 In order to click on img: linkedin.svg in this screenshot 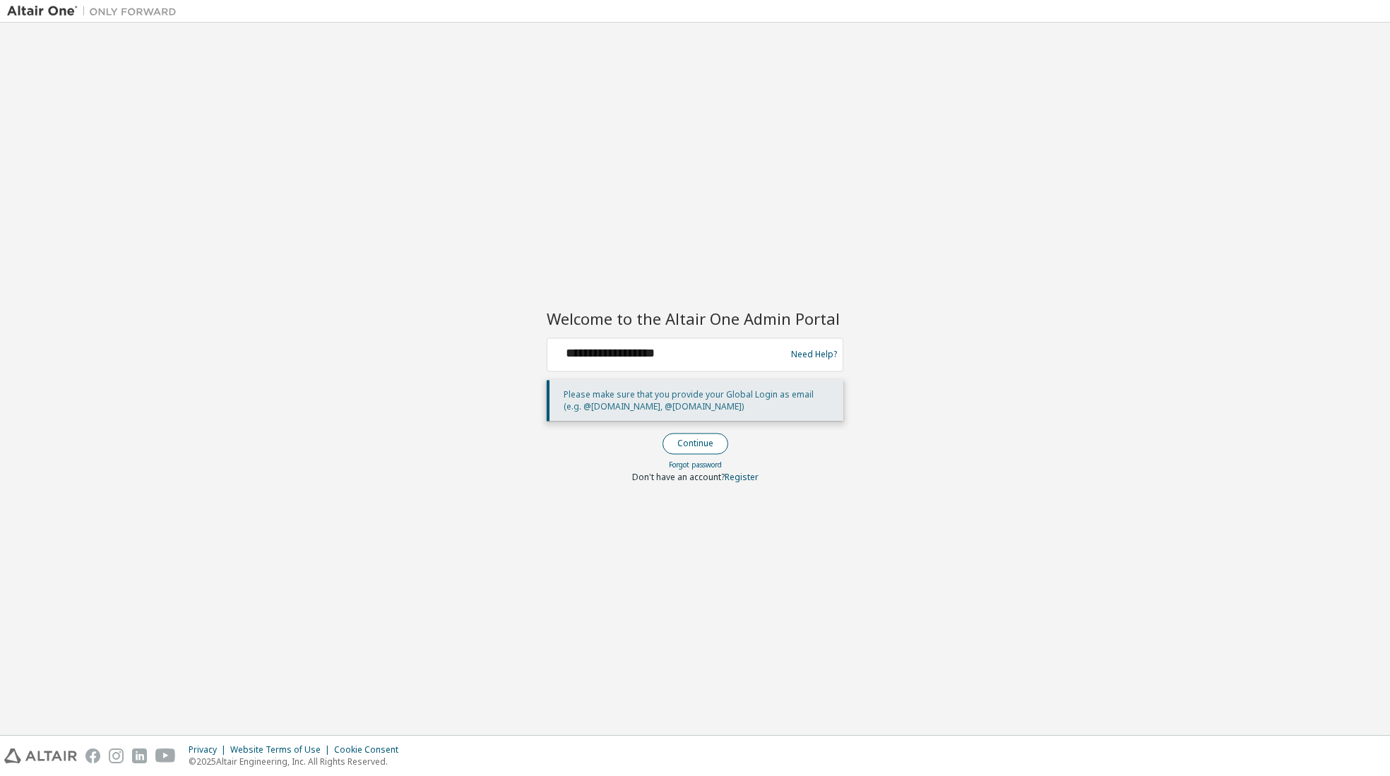, I will do `click(139, 756)`.